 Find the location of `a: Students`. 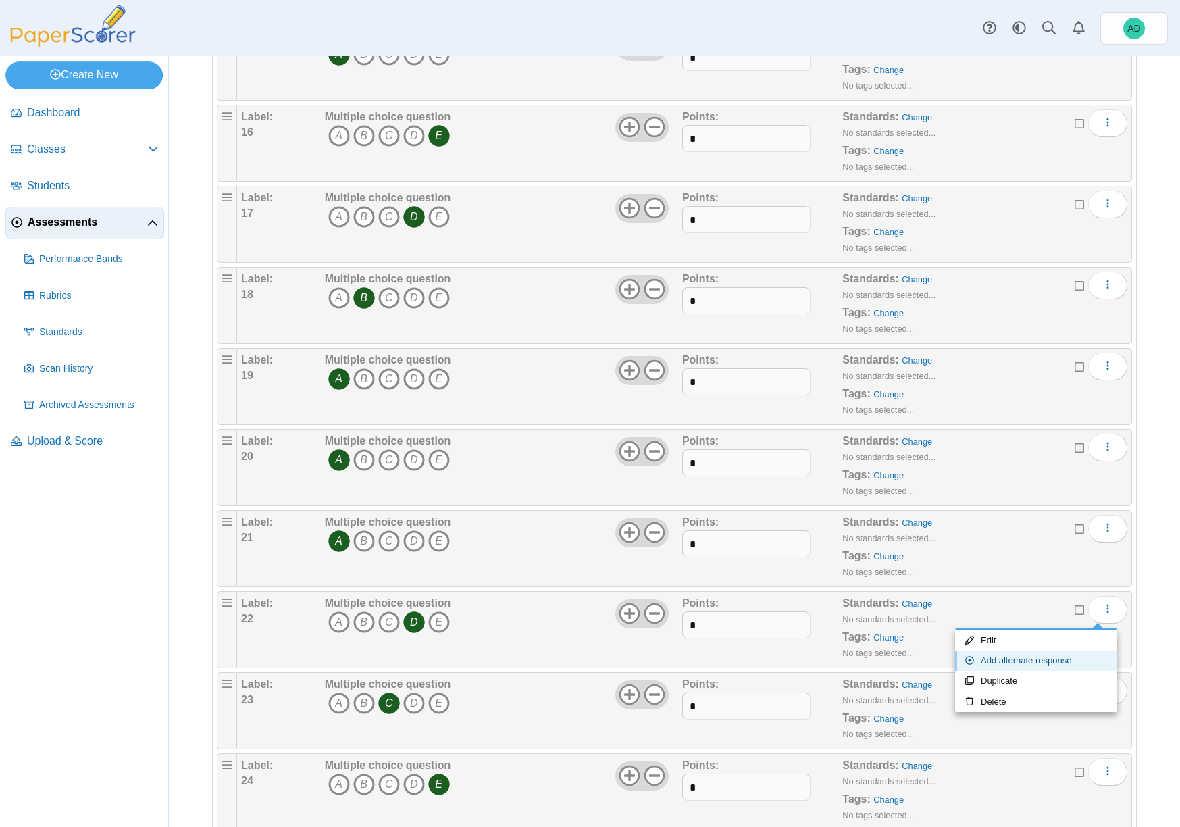

a: Students is located at coordinates (84, 186).